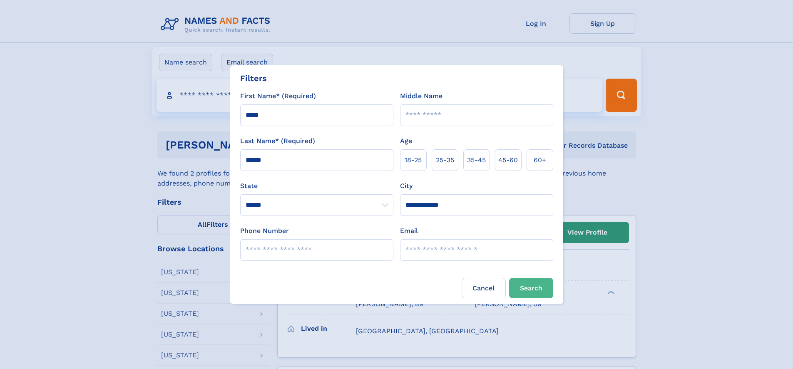 The width and height of the screenshot is (793, 369). Describe the element at coordinates (413, 160) in the screenshot. I see `span: 18‑25` at that location.